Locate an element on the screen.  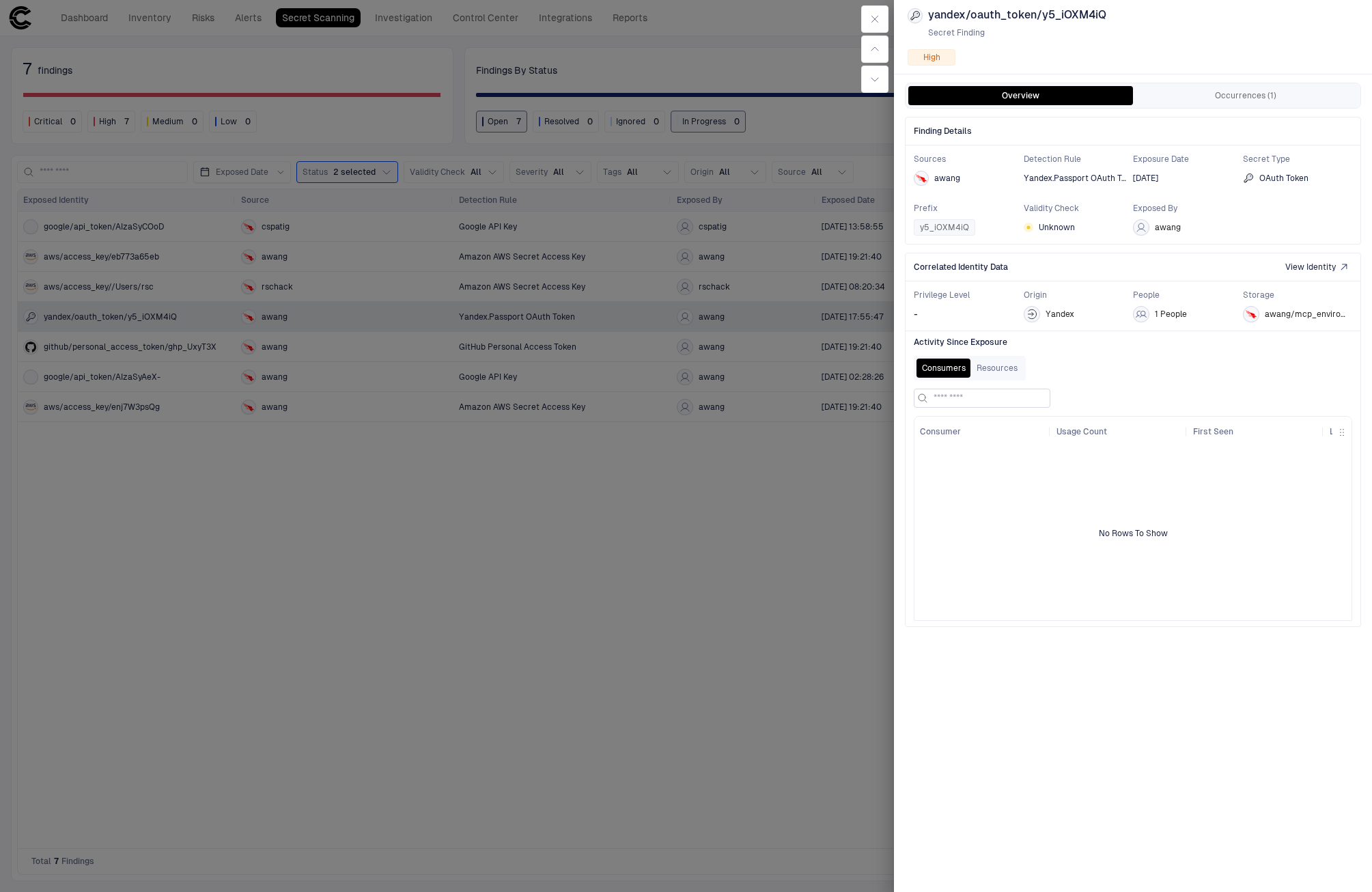
span: Origin is located at coordinates (1078, 295).